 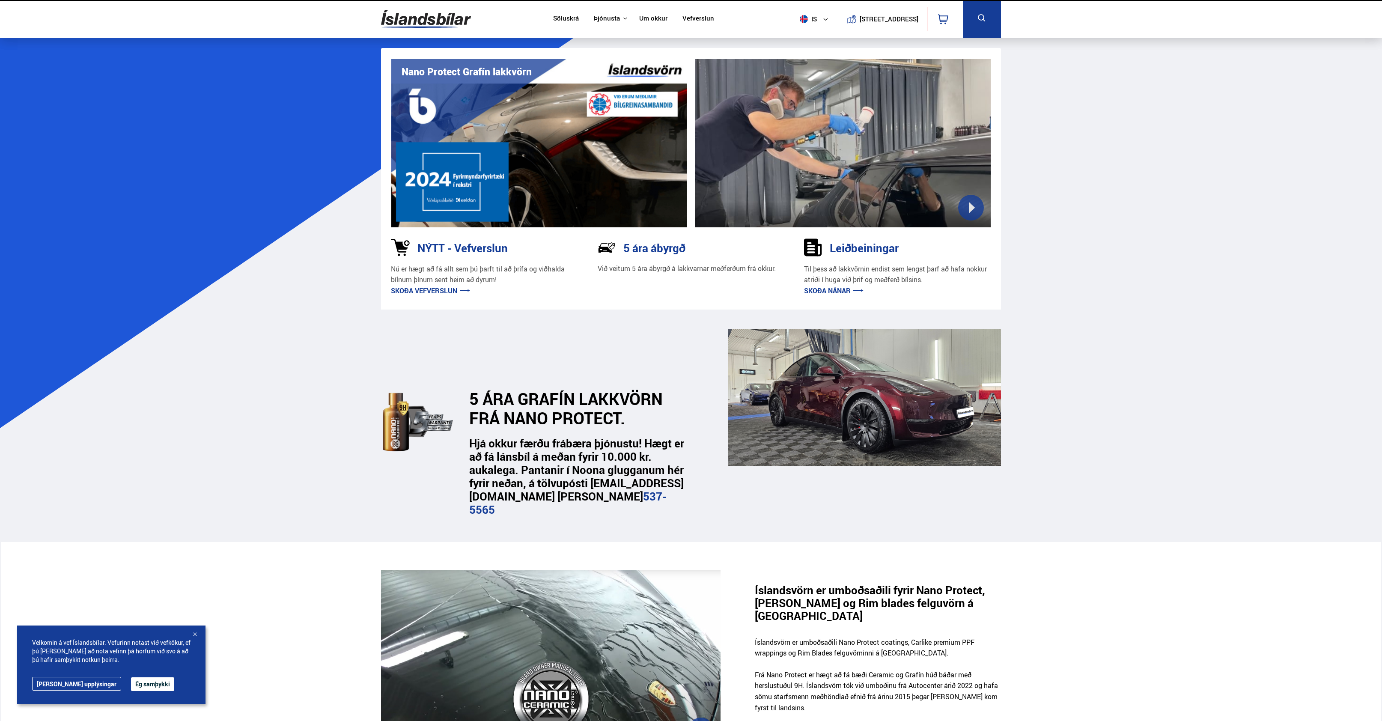 What do you see at coordinates (654, 248) in the screenshot?
I see `h3: 5 ára ábyrgð` at bounding box center [654, 248].